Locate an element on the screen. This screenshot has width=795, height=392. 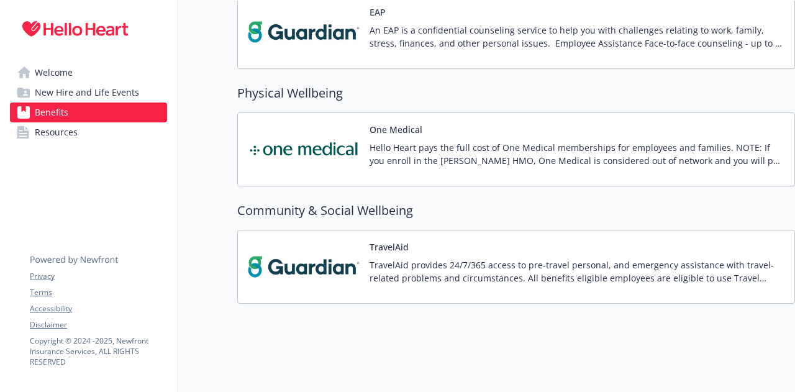
span: Benefits is located at coordinates (52, 112).